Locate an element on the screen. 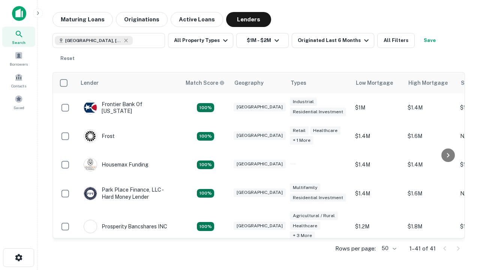  div: Retail is located at coordinates (299, 131).